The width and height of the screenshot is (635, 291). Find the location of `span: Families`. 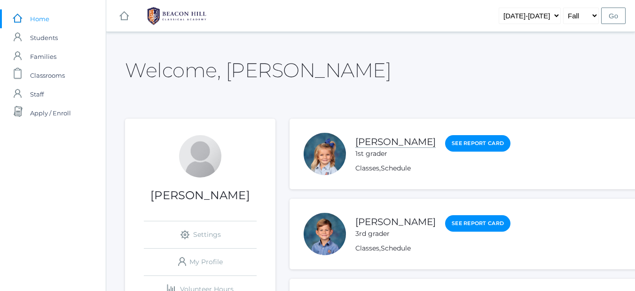

span: Families is located at coordinates (43, 56).